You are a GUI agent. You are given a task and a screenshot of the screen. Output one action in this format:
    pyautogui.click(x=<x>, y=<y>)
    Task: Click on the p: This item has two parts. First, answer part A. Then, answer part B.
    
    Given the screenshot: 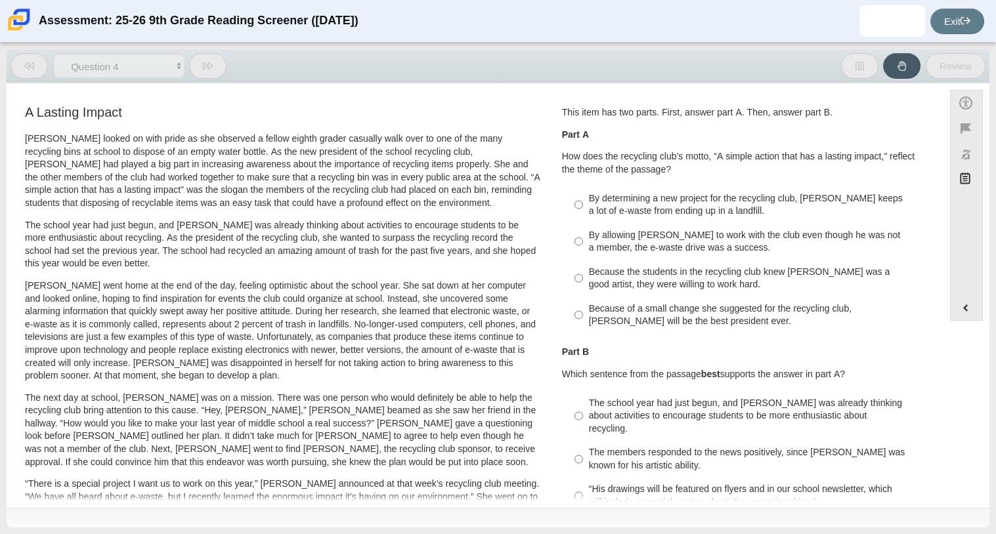 What is the action you would take?
    pyautogui.click(x=744, y=113)
    